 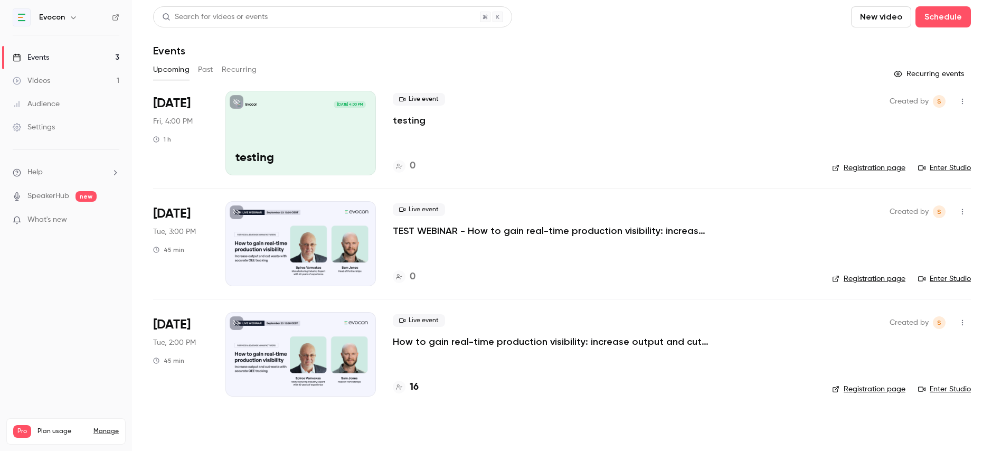 What do you see at coordinates (414, 387) in the screenshot?
I see `h4: 16` at bounding box center [414, 387].